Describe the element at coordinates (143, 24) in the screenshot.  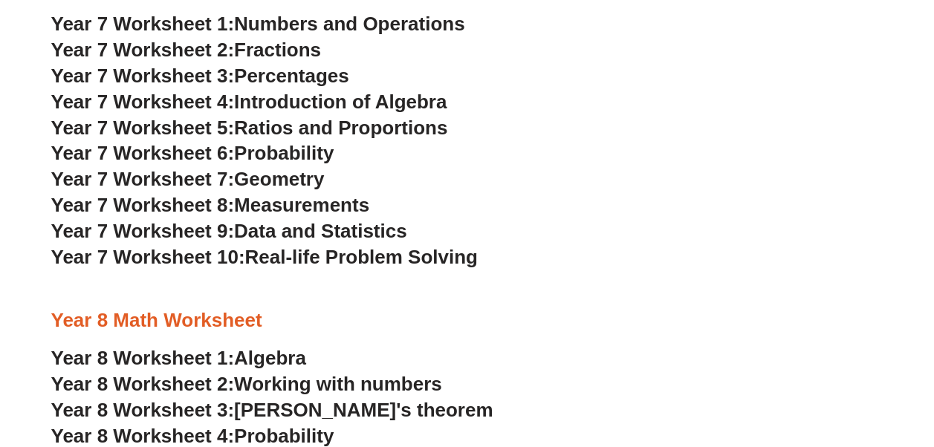
I see `span: Year 7 Worksheet 1:` at that location.